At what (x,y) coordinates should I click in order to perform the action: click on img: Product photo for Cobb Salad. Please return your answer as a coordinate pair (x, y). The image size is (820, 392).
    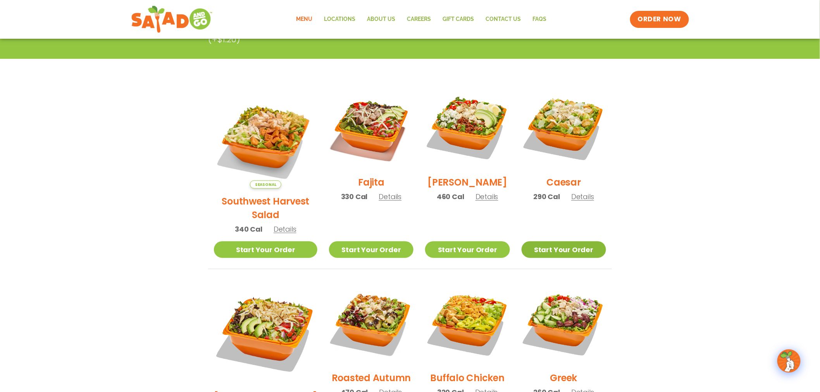
    Looking at the image, I should click on (467, 128).